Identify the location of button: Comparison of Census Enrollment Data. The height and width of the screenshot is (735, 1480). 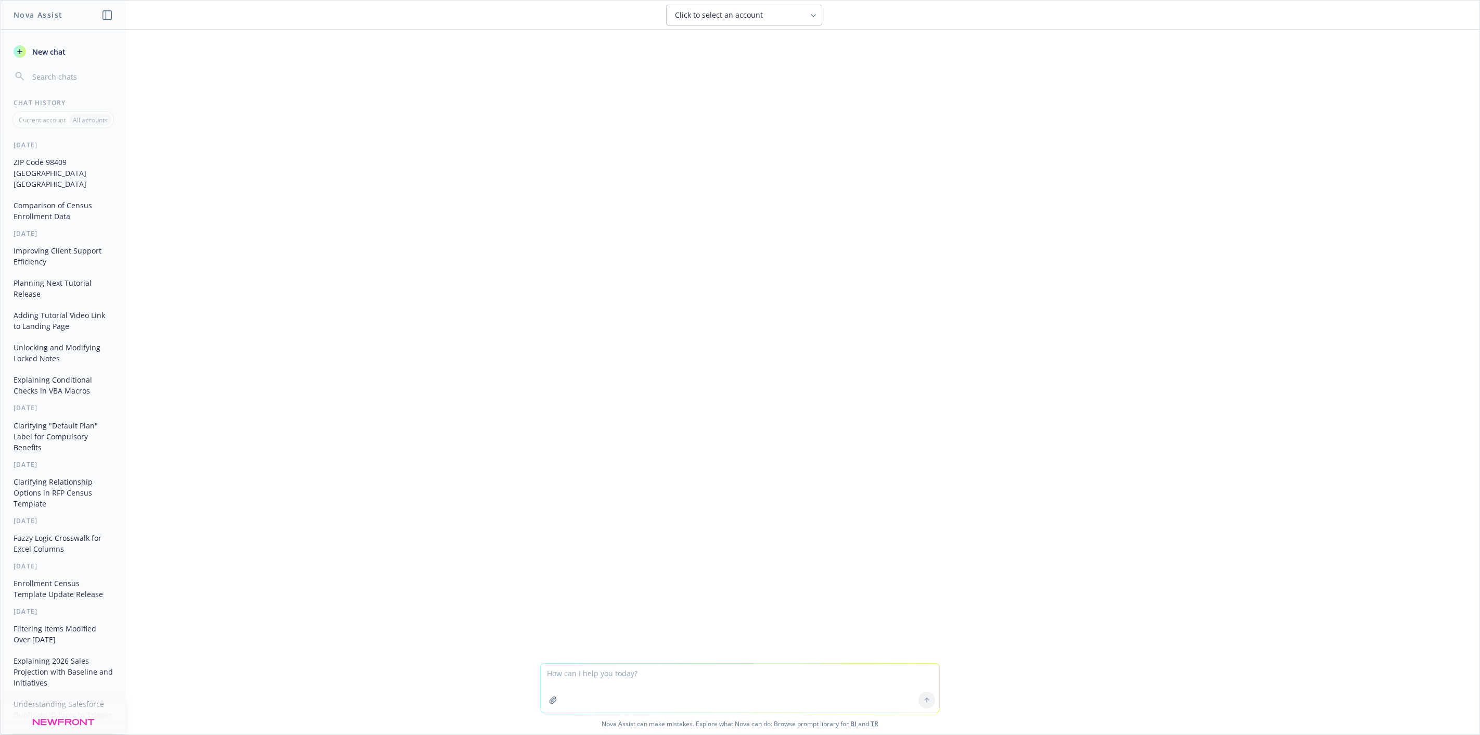
(63, 211).